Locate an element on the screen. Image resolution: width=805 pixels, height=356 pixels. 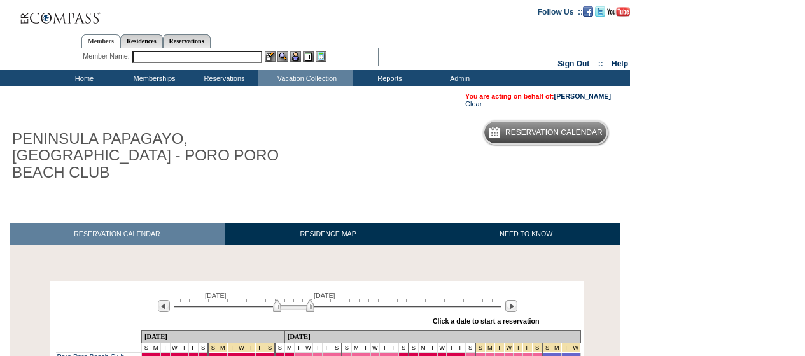
a: Reservations is located at coordinates (186, 41).